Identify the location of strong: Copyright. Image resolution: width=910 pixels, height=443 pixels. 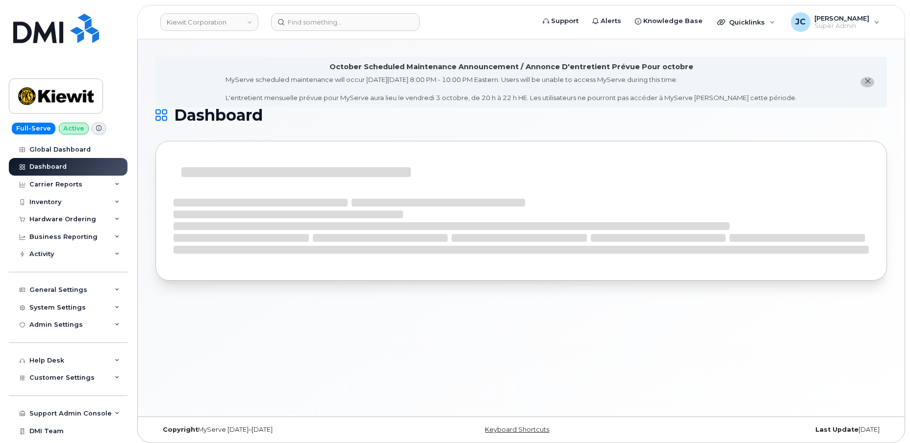
(180, 429).